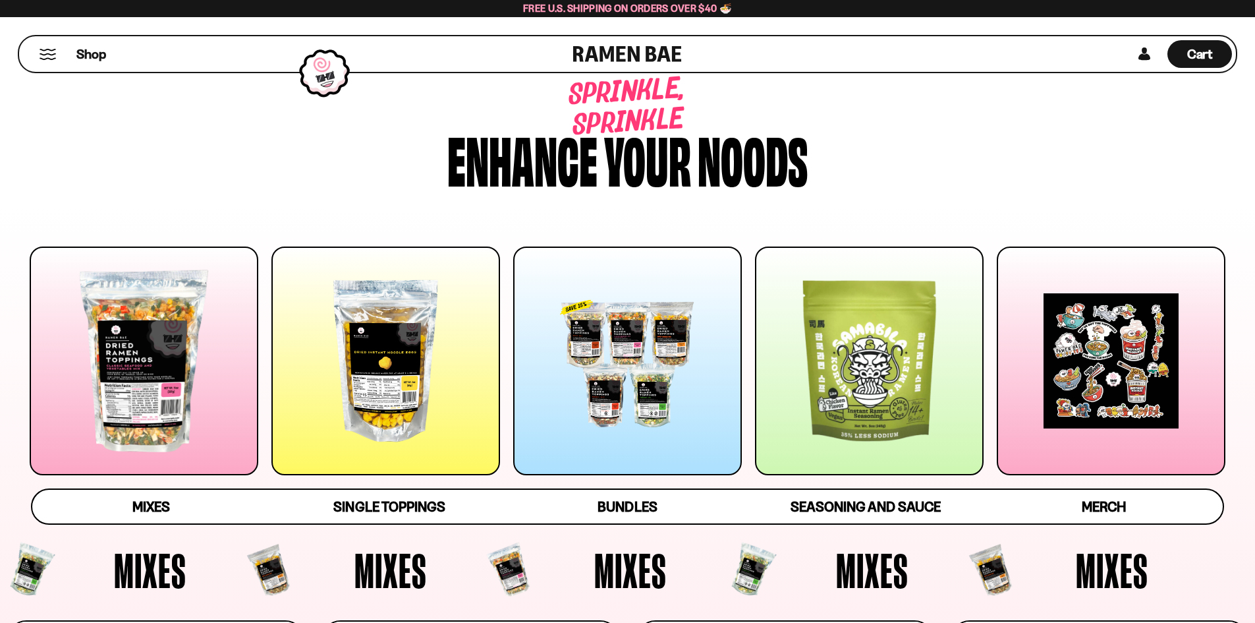  What do you see at coordinates (627, 506) in the screenshot?
I see `a: Bundles` at bounding box center [627, 506].